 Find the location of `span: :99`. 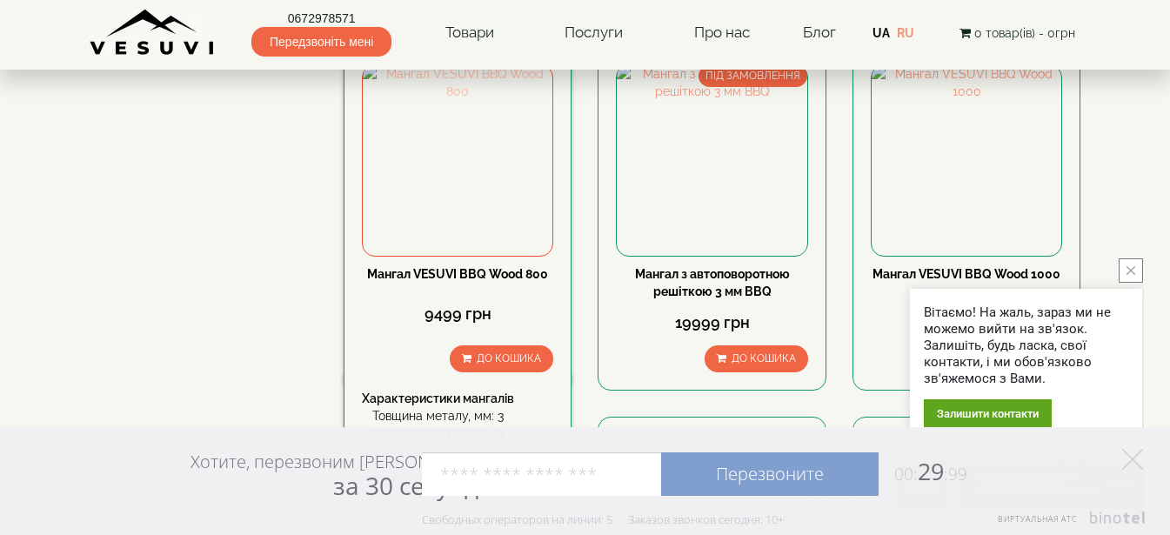

span: :99 is located at coordinates (955, 474).